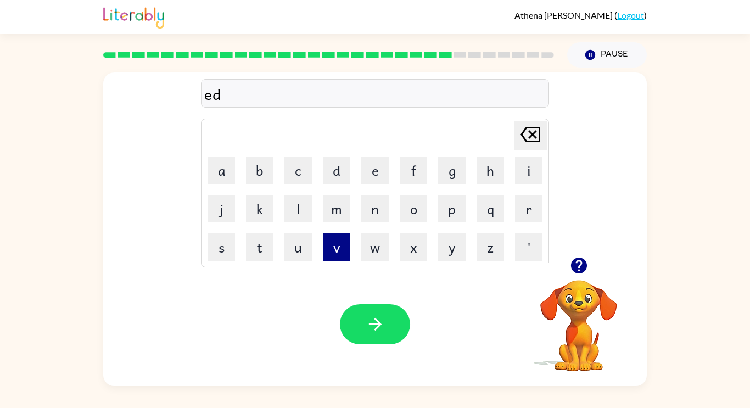 This screenshot has width=750, height=408. What do you see at coordinates (298, 247) in the screenshot?
I see `button: u` at bounding box center [298, 247].